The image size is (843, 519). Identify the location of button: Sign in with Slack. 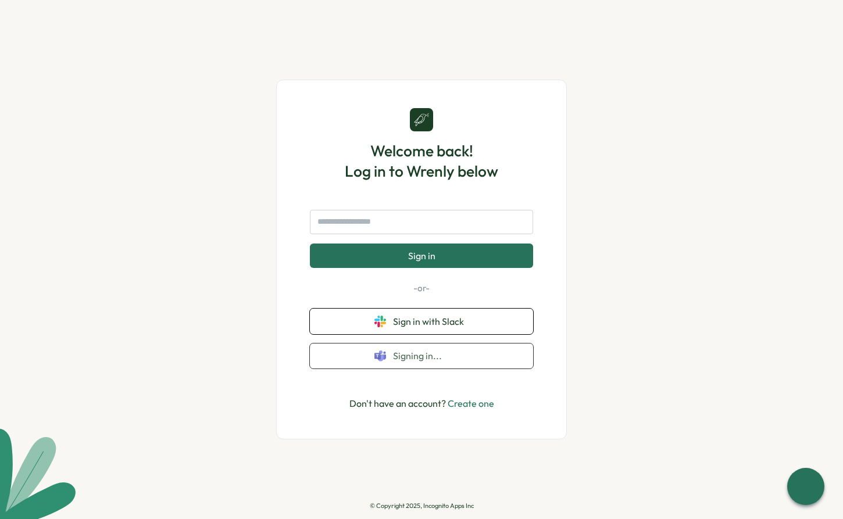
(421, 321).